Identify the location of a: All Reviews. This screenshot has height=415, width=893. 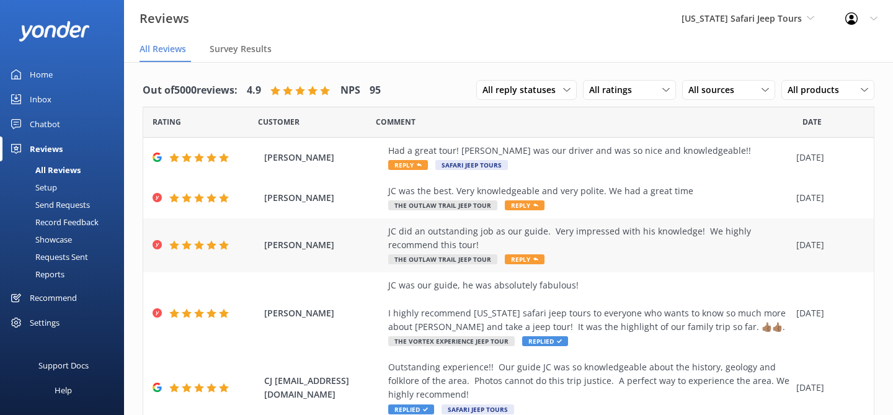
(66, 170).